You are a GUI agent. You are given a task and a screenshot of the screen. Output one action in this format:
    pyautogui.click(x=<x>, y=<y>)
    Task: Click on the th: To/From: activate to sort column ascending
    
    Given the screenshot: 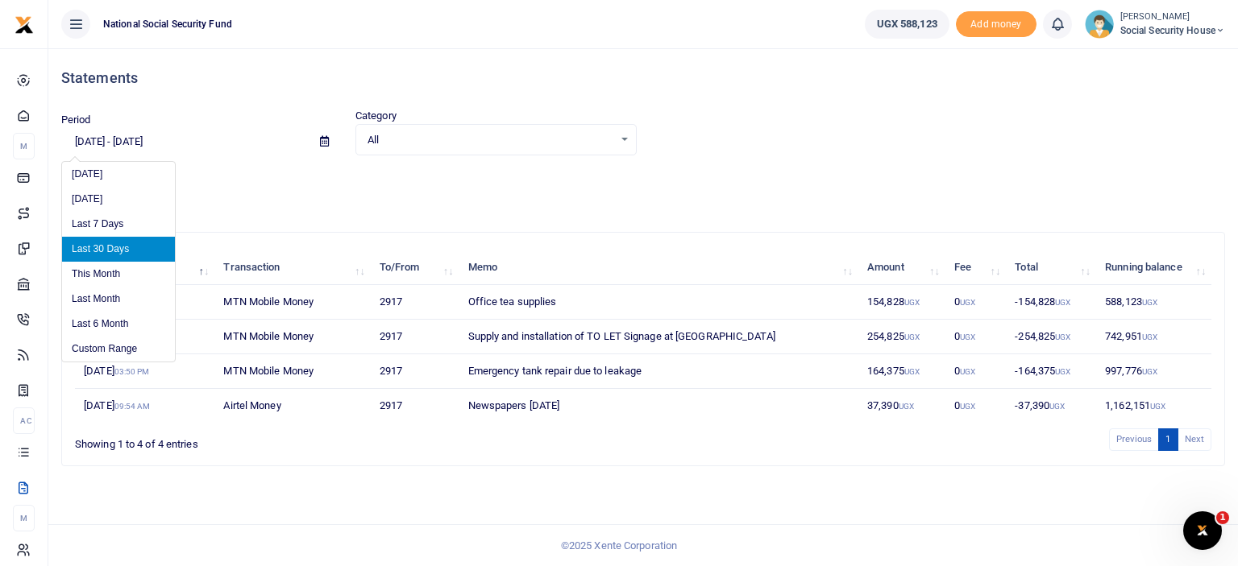 What is the action you would take?
    pyautogui.click(x=415, y=267)
    